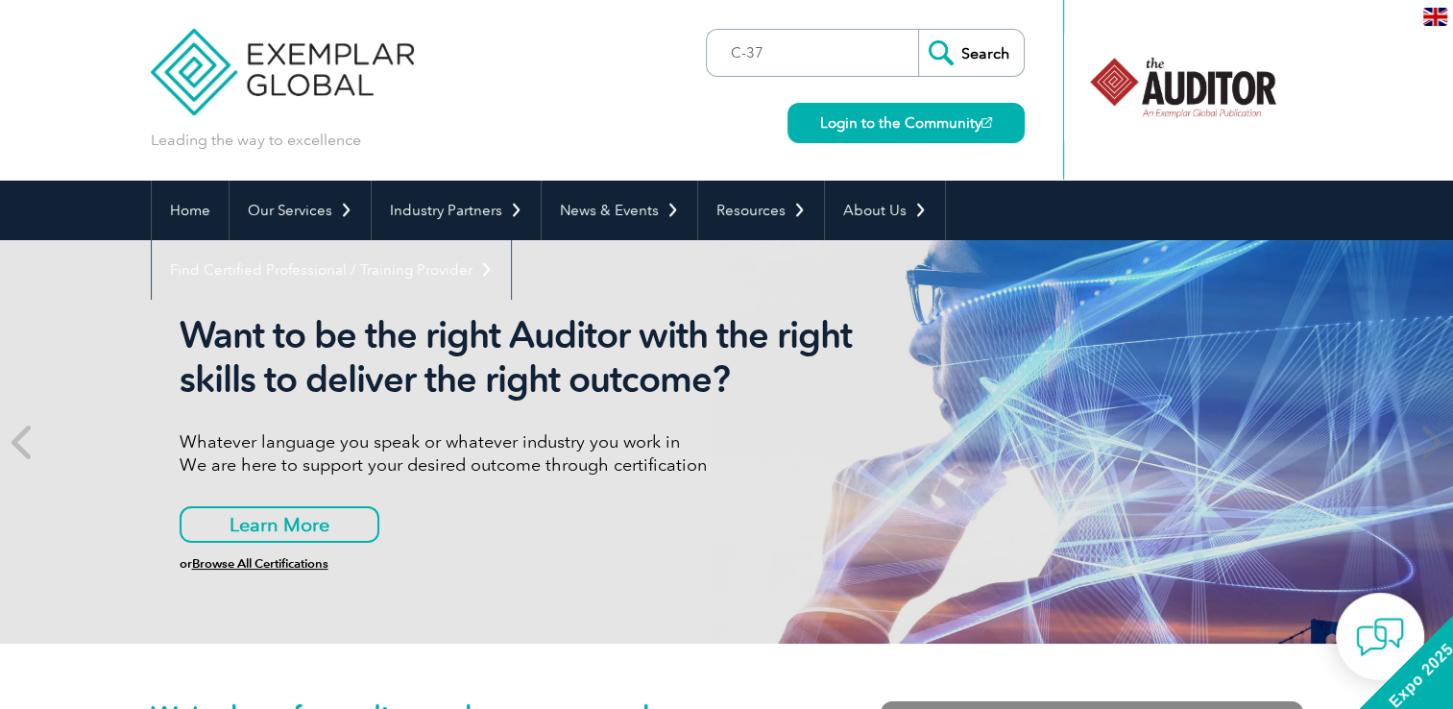 The width and height of the screenshot is (1453, 709). What do you see at coordinates (331, 270) in the screenshot?
I see `a: Find Certified Professional / Training Provider` at bounding box center [331, 270].